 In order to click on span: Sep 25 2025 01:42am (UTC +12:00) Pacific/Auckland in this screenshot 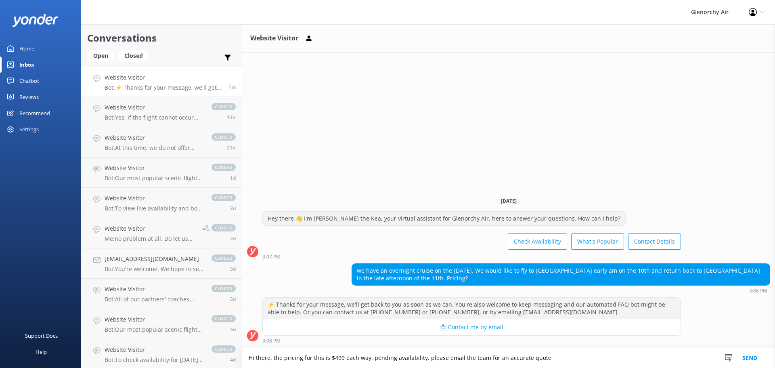, I will do `click(231, 117)`.